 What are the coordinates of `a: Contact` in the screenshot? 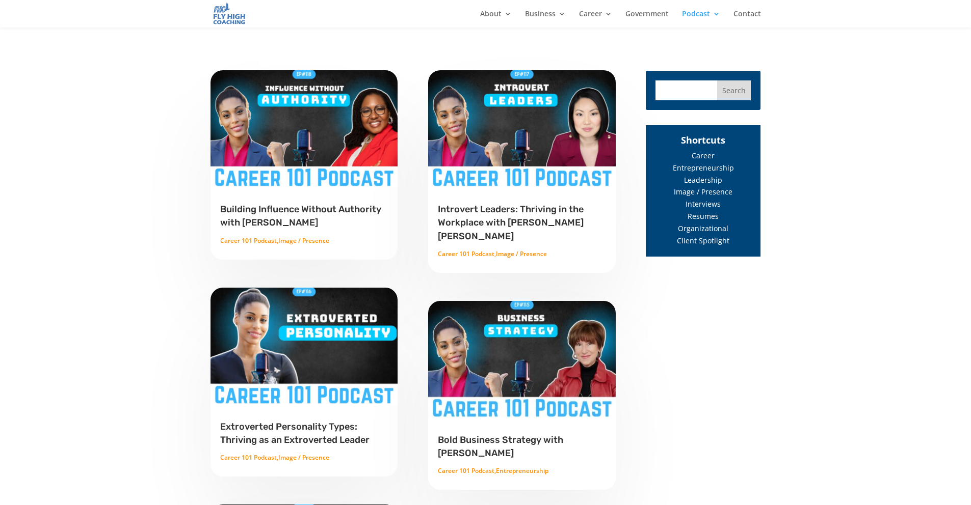 It's located at (747, 19).